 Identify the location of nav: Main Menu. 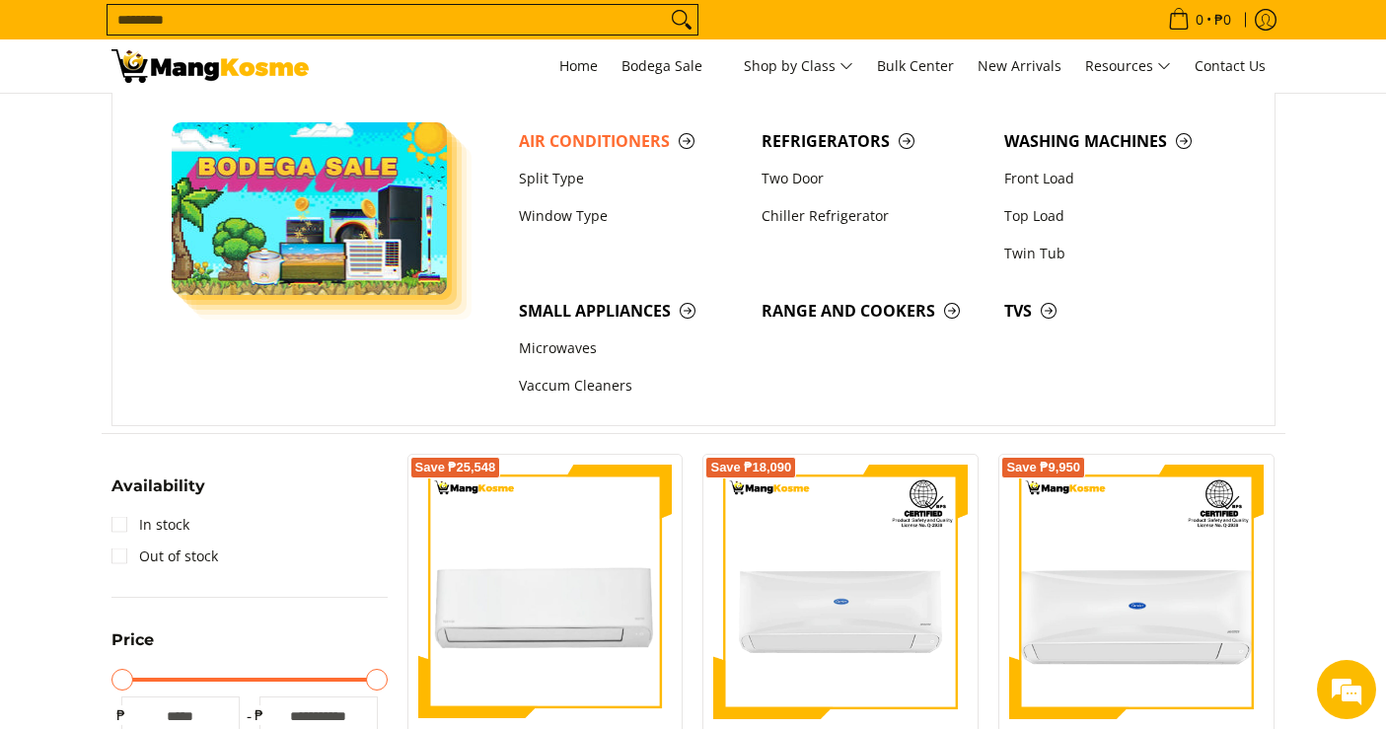
(802, 66).